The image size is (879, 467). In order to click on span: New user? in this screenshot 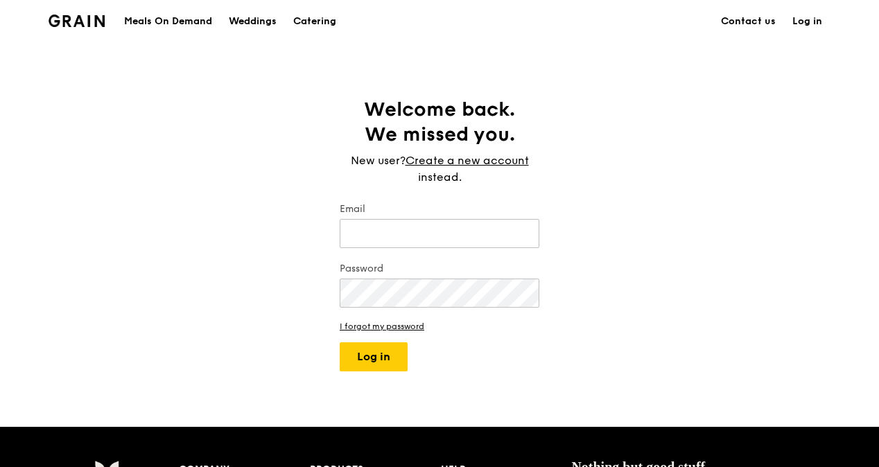, I will do `click(378, 160)`.